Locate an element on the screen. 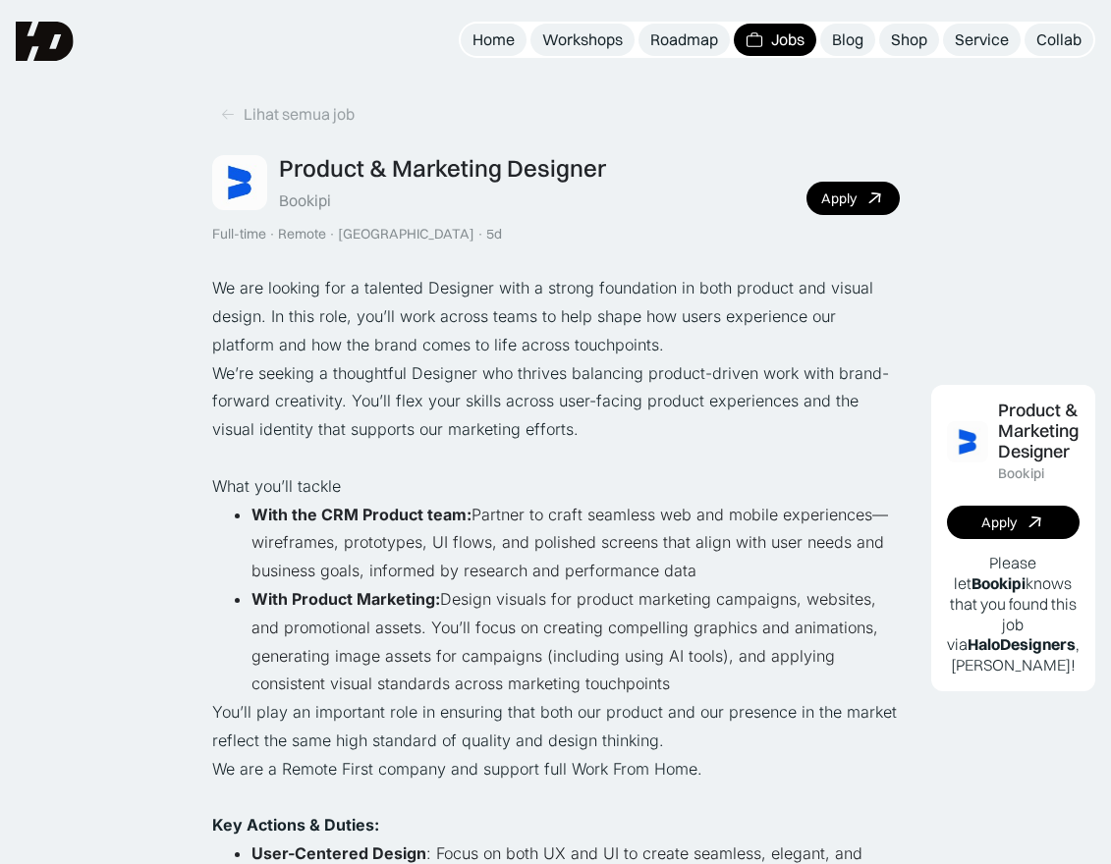 This screenshot has width=1111, height=864. div: Full-time is located at coordinates (239, 234).